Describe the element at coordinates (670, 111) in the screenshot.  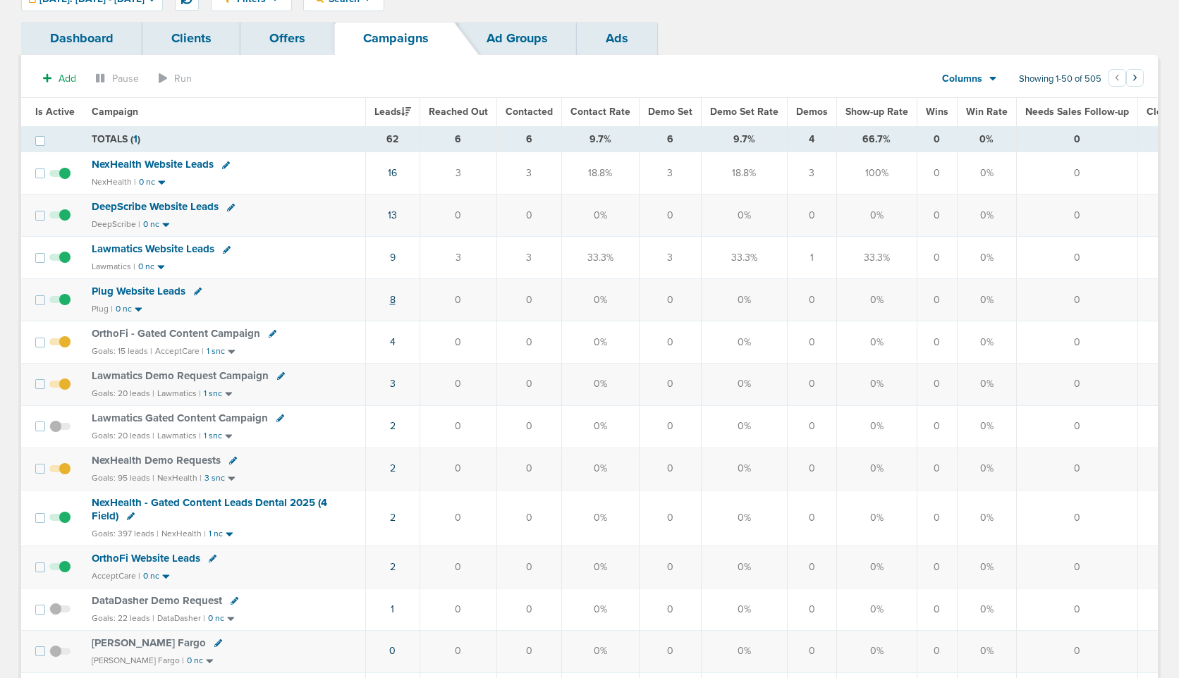
I see `span: Demo Set` at that location.